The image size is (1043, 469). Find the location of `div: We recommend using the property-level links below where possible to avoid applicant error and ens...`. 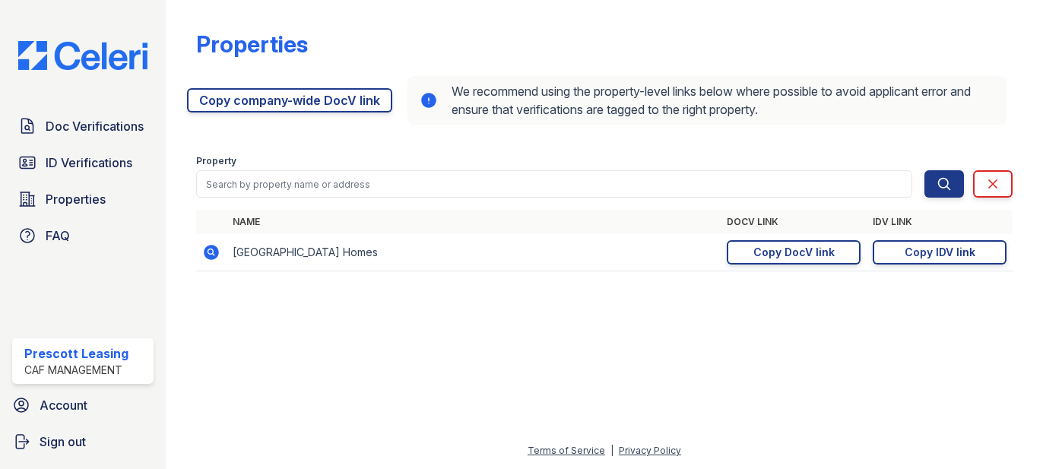

div: We recommend using the property-level links below where possible to avoid applicant error and ens... is located at coordinates (707, 100).